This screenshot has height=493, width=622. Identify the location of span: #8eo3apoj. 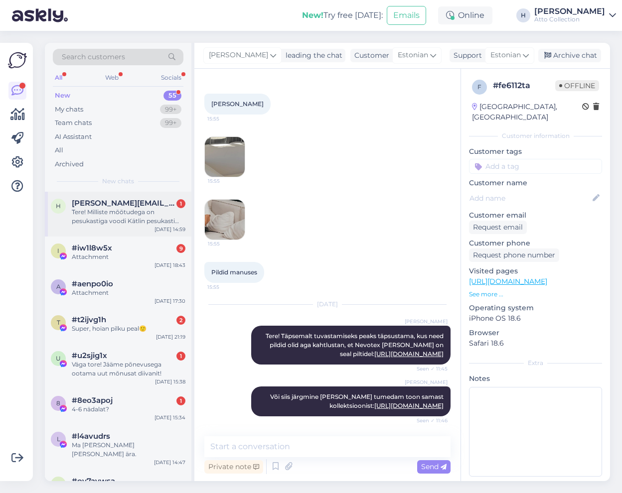
(92, 400).